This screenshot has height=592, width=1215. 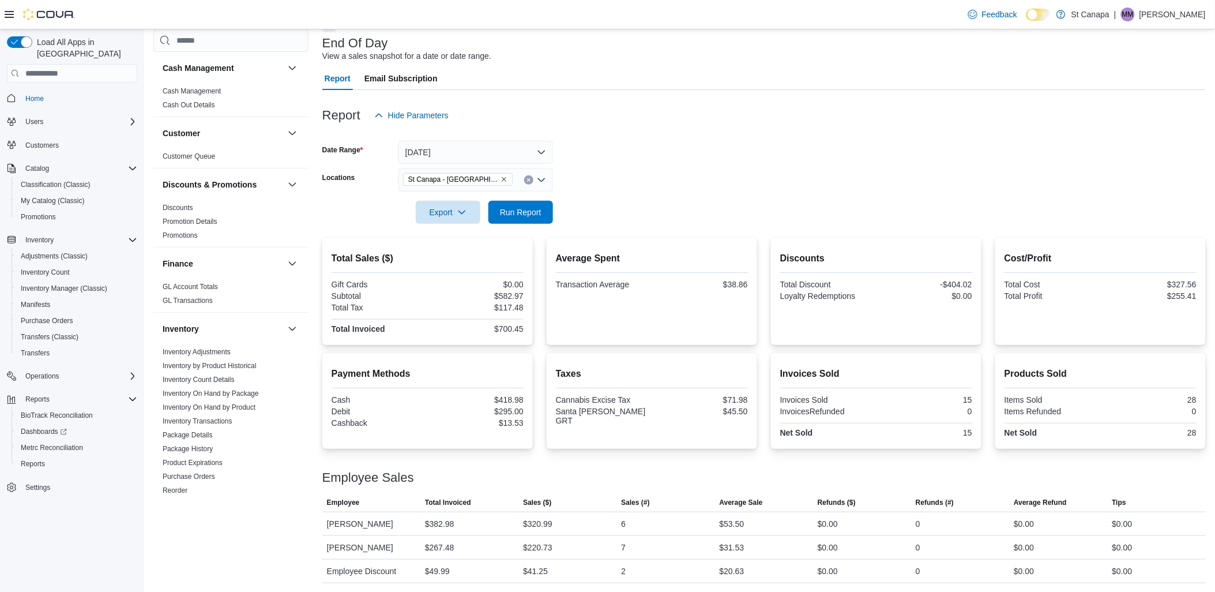 I want to click on div: Total Discount, so click(x=827, y=284).